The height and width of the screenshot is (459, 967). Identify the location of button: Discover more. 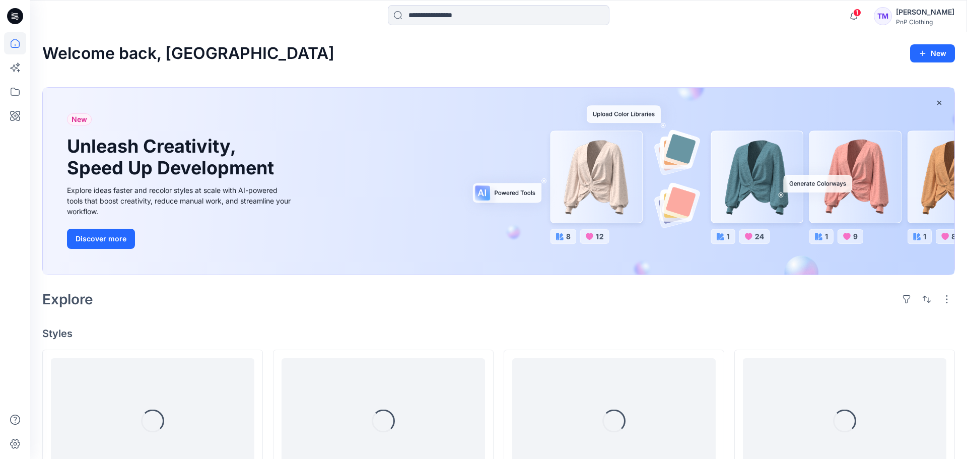
(101, 239).